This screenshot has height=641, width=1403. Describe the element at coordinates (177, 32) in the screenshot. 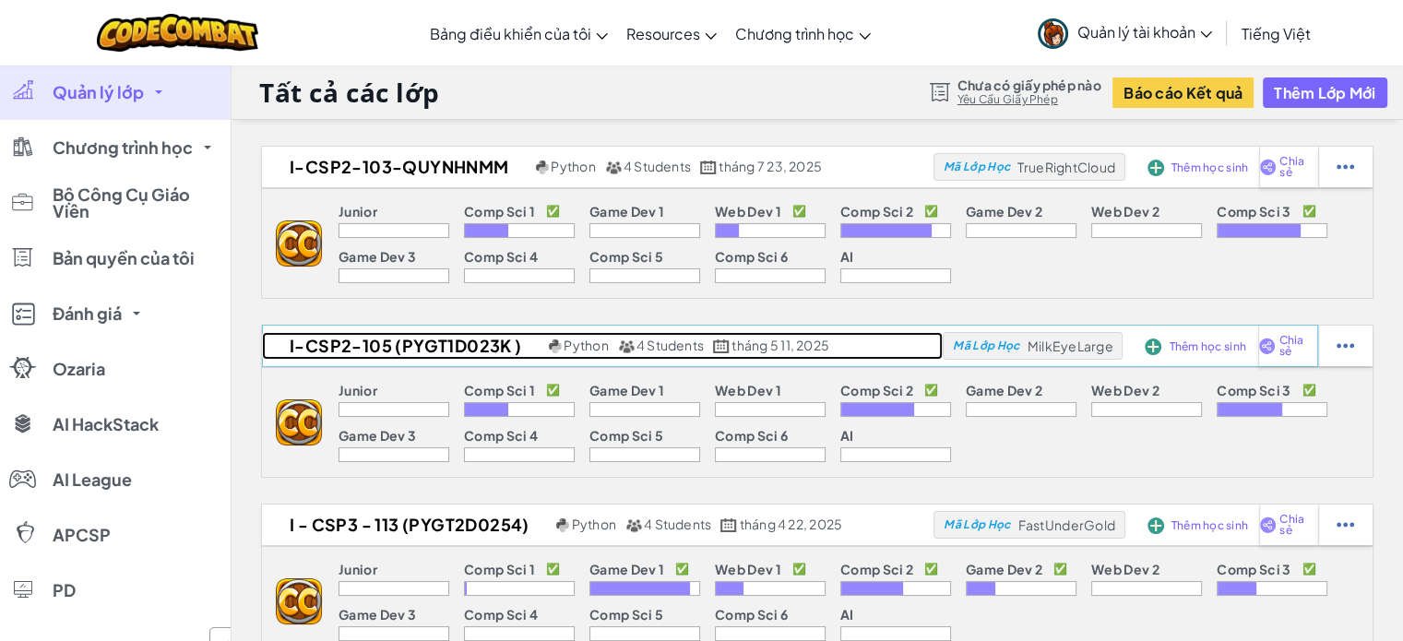

I see `img: CodeCombat logo` at that location.